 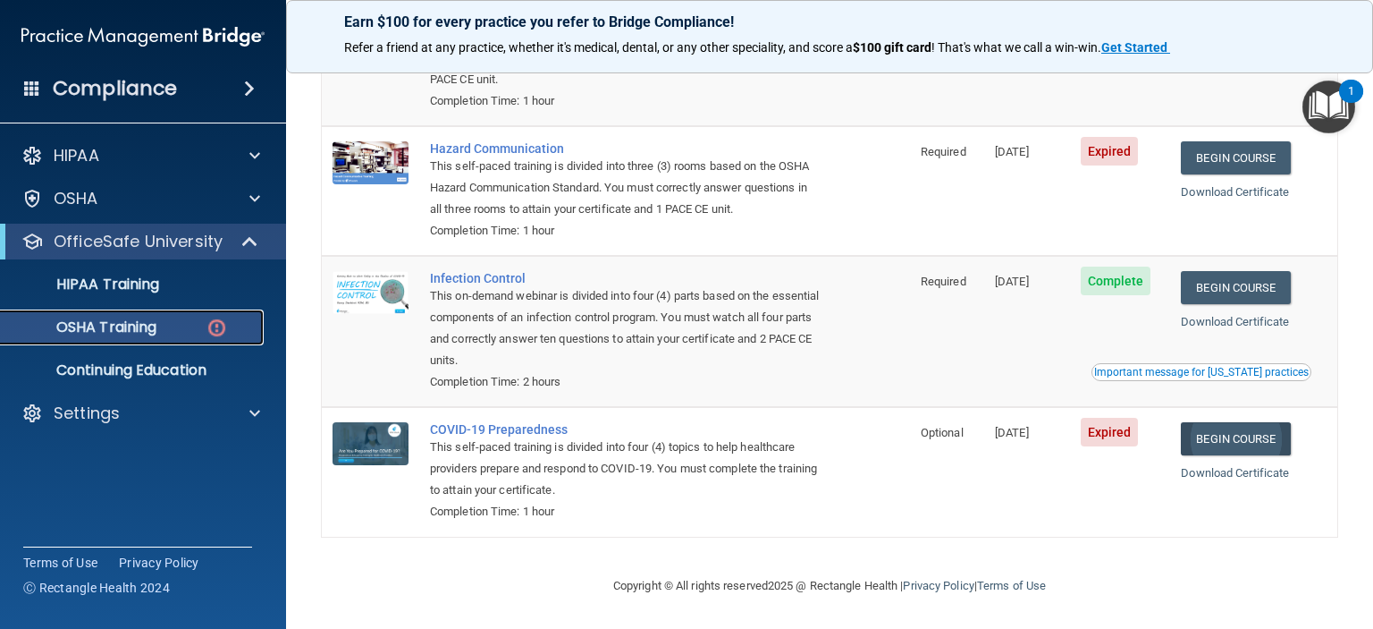 I want to click on div: This self-paced training is divided into three (3) rooms based on the OSHA Hazard Communication S..., so click(x=625, y=188).